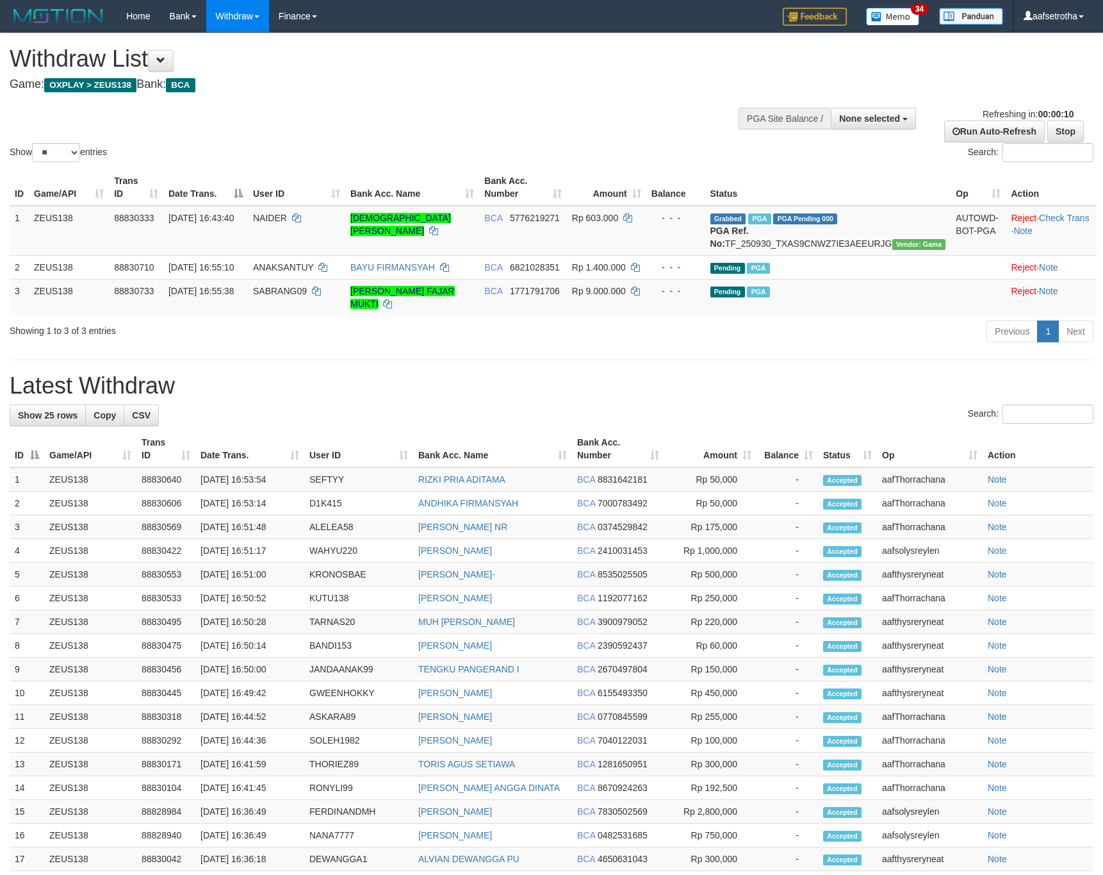 This screenshot has width=1103, height=875. I want to click on td: Rp 50,000, so click(711, 503).